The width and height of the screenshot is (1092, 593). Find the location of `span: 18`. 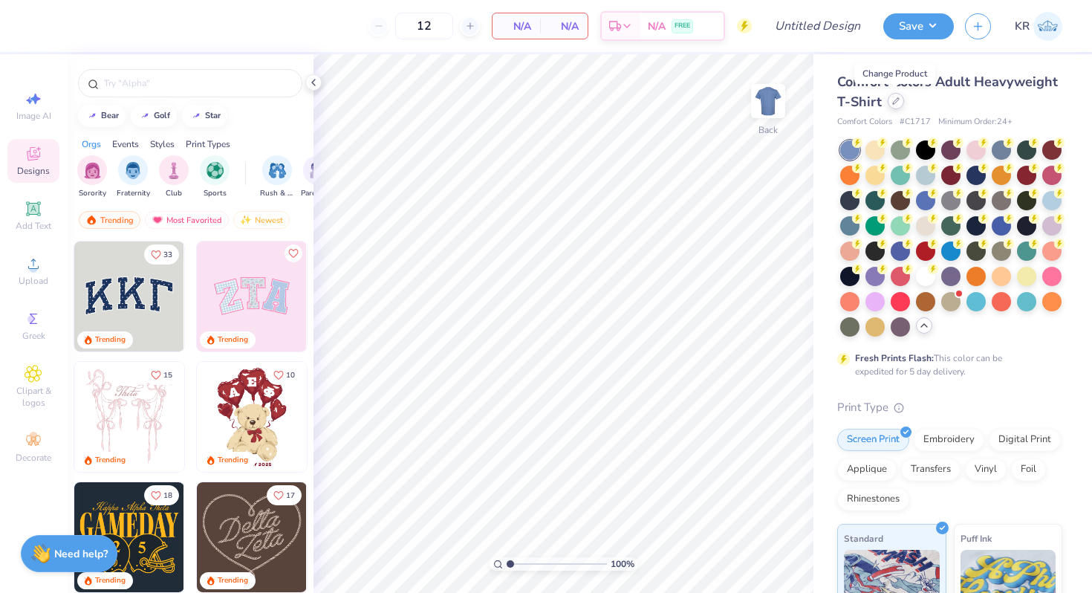

span: 18 is located at coordinates (168, 495).